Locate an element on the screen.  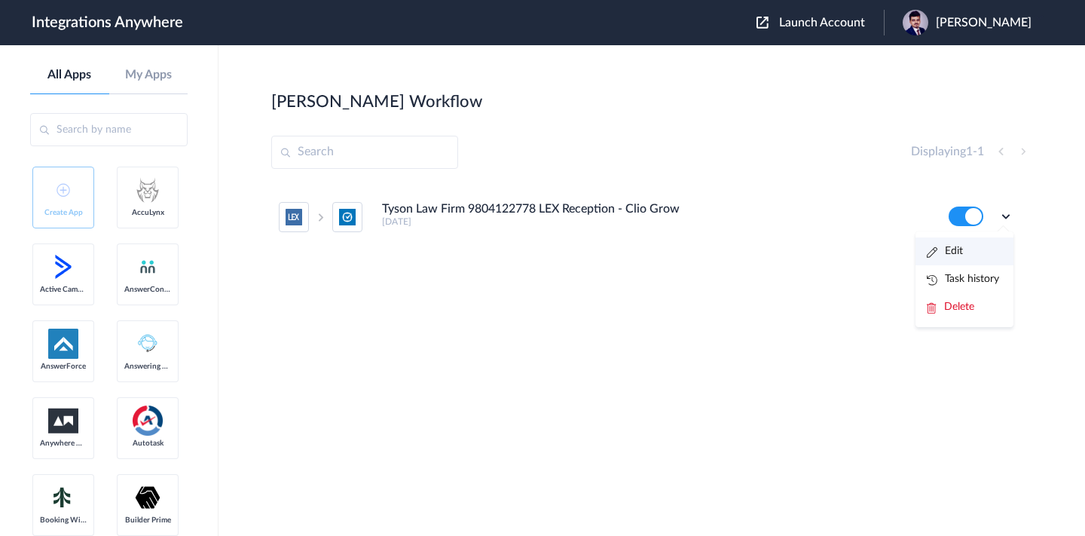
a: Edit is located at coordinates (945, 251).